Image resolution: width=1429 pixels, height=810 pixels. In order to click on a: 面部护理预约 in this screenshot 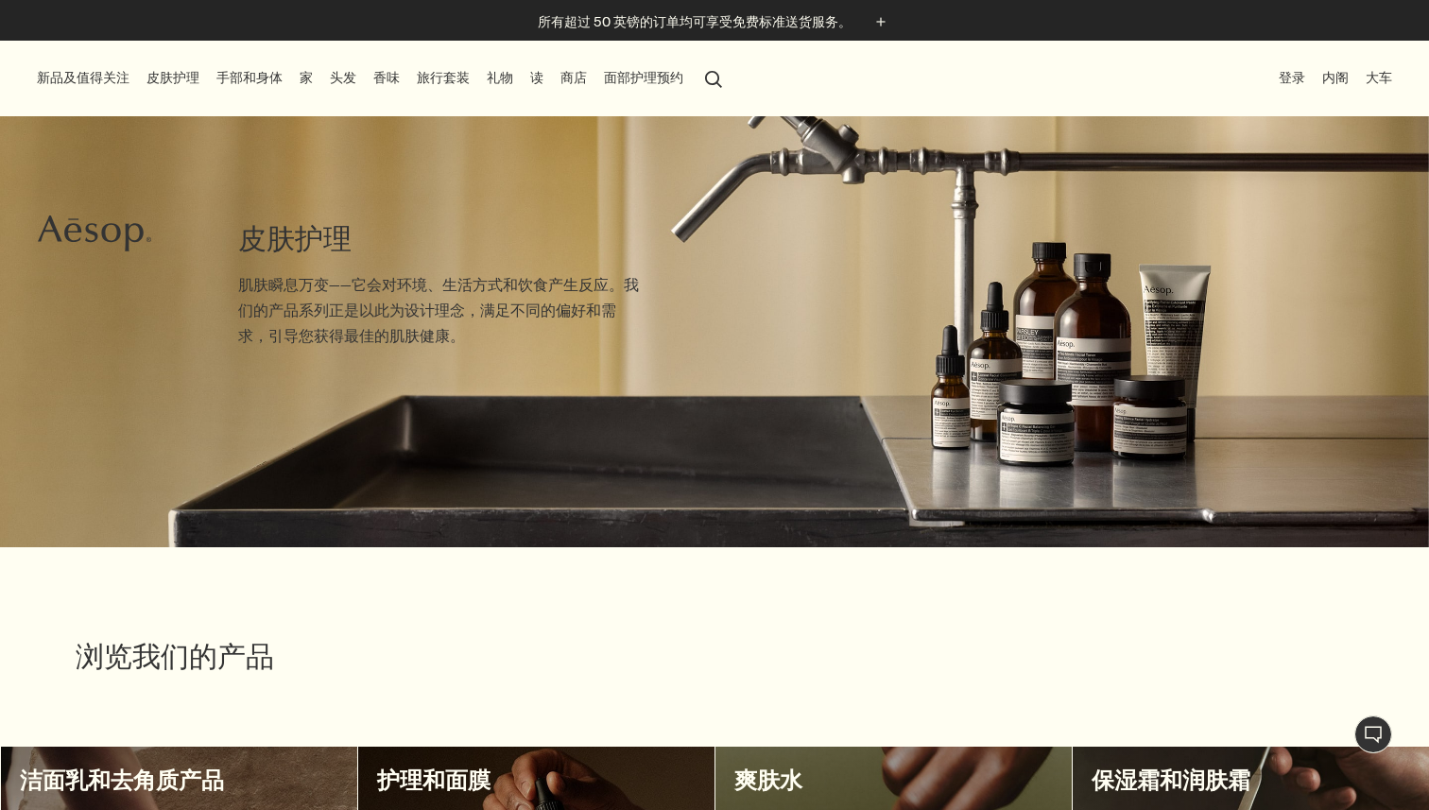, I will do `click(644, 78)`.